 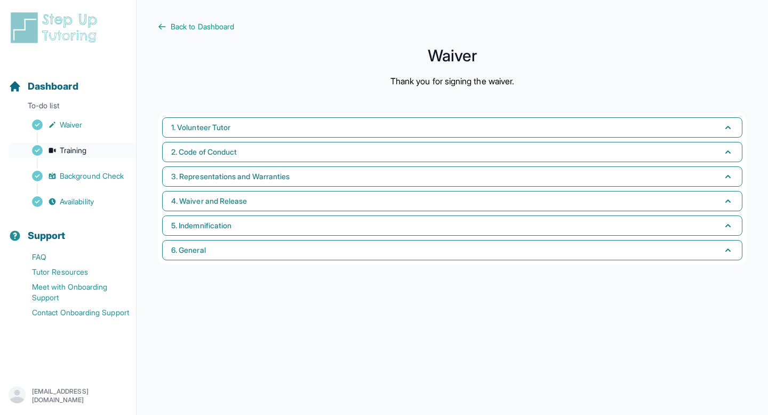 What do you see at coordinates (200, 127) in the screenshot?
I see `span: 1. Volunteer Tutor` at bounding box center [200, 127].